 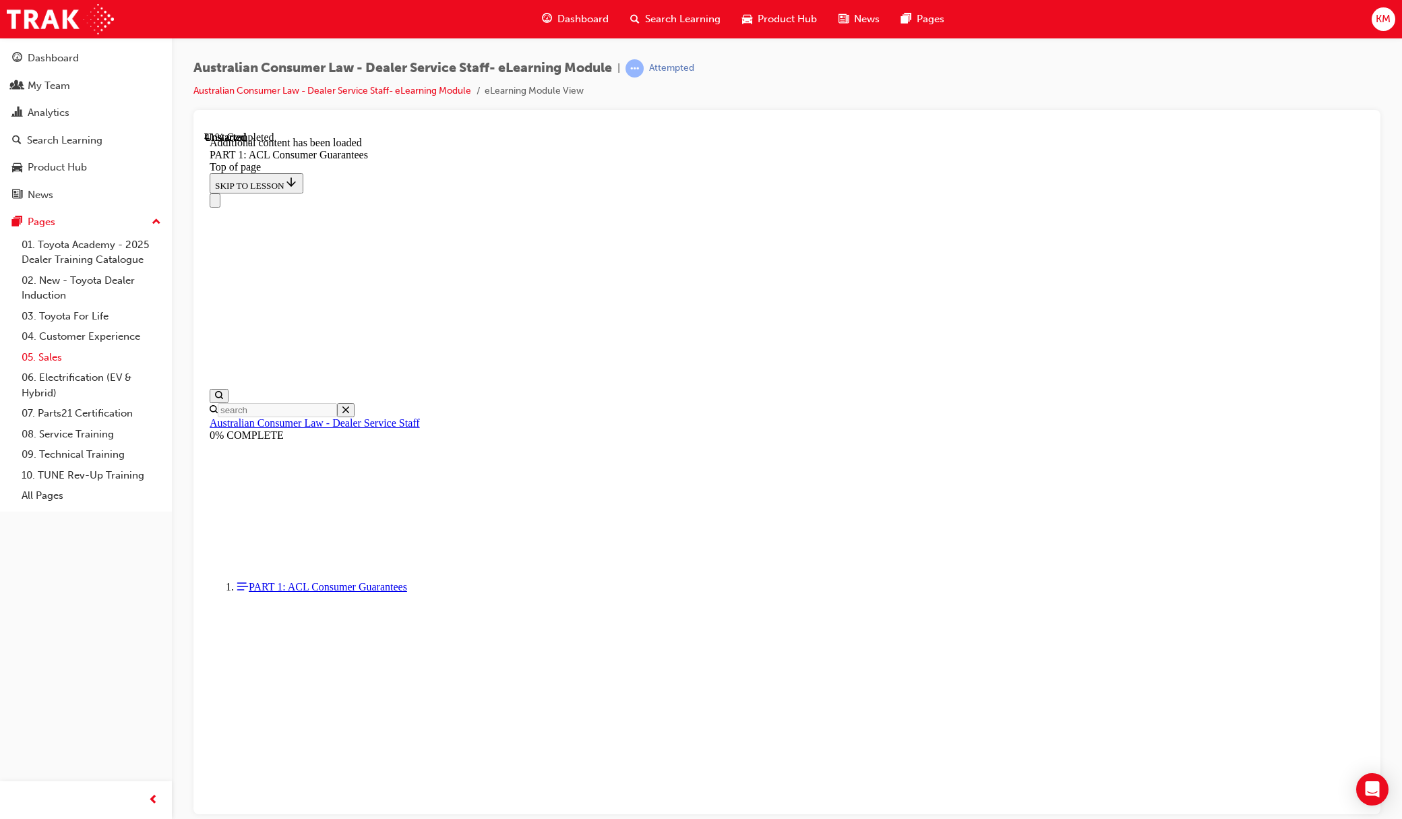 I want to click on button: Pages, so click(x=86, y=222).